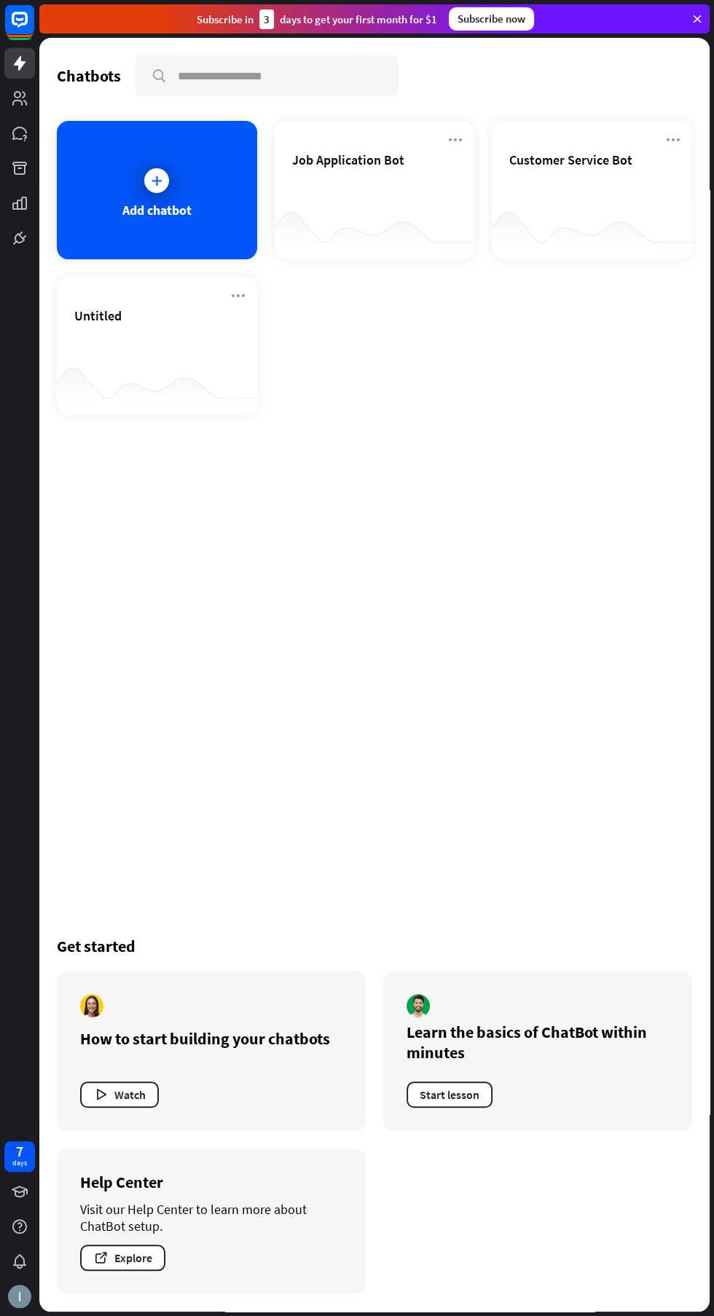 This screenshot has width=714, height=1316. What do you see at coordinates (449, 1095) in the screenshot?
I see `button: Start lesson` at bounding box center [449, 1095].